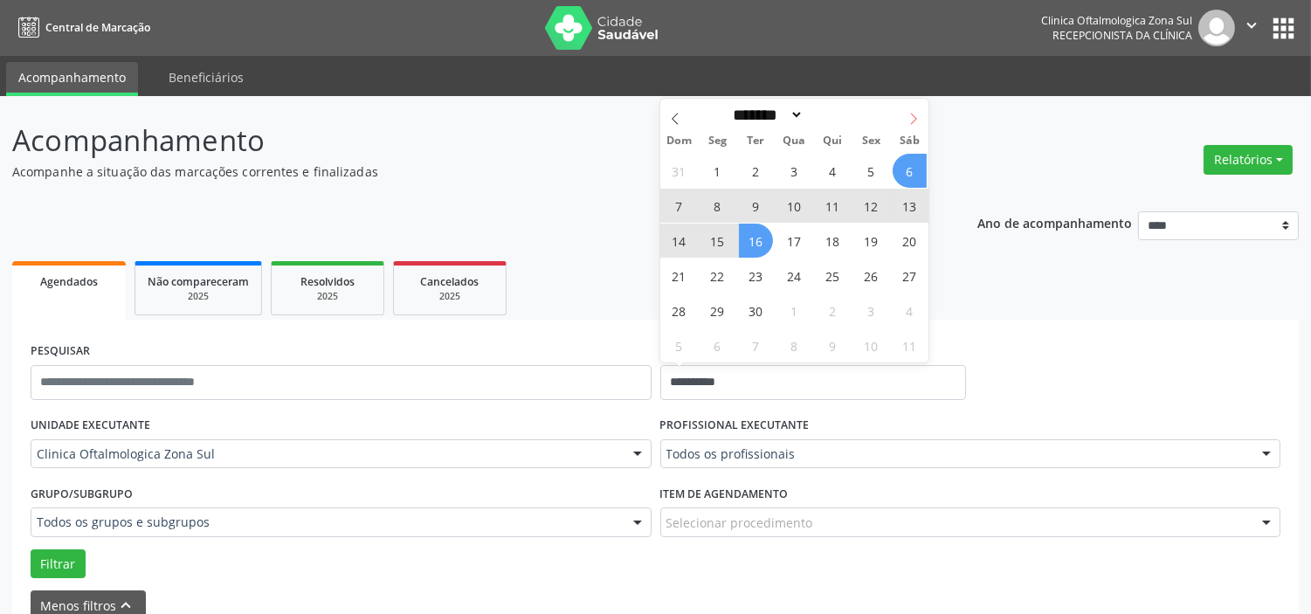  I want to click on span: Setembro 20, 2025, so click(910, 240).